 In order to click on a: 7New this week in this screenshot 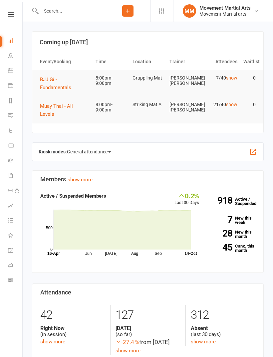, I will do `click(232, 220)`.